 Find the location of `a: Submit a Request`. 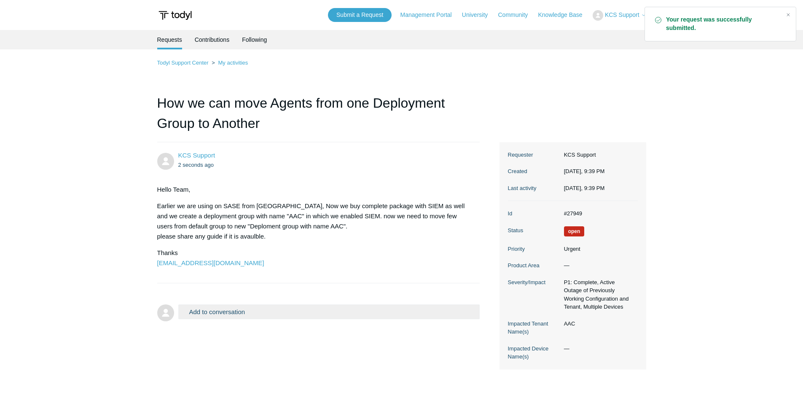

a: Submit a Request is located at coordinates (360, 15).